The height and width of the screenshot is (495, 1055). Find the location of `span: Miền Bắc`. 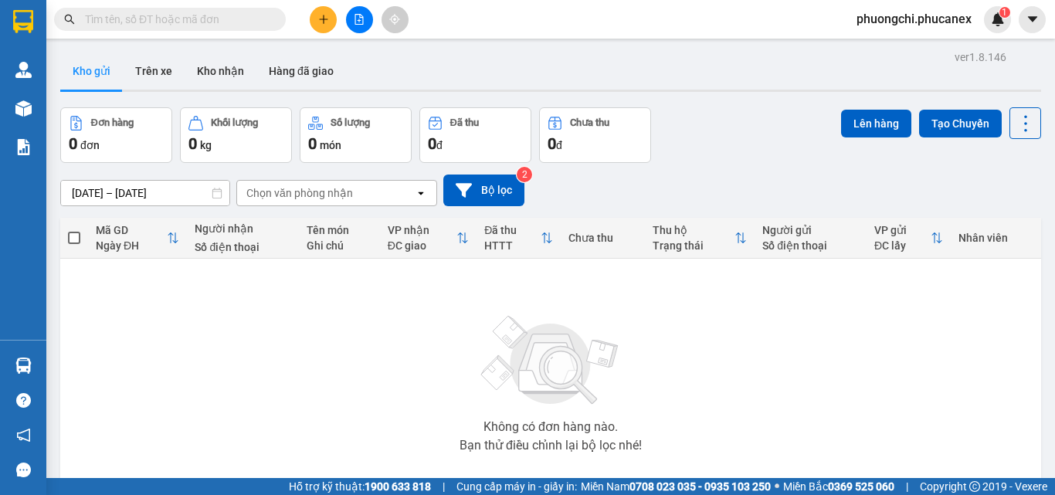

span: Miền Bắc is located at coordinates (839, 486).